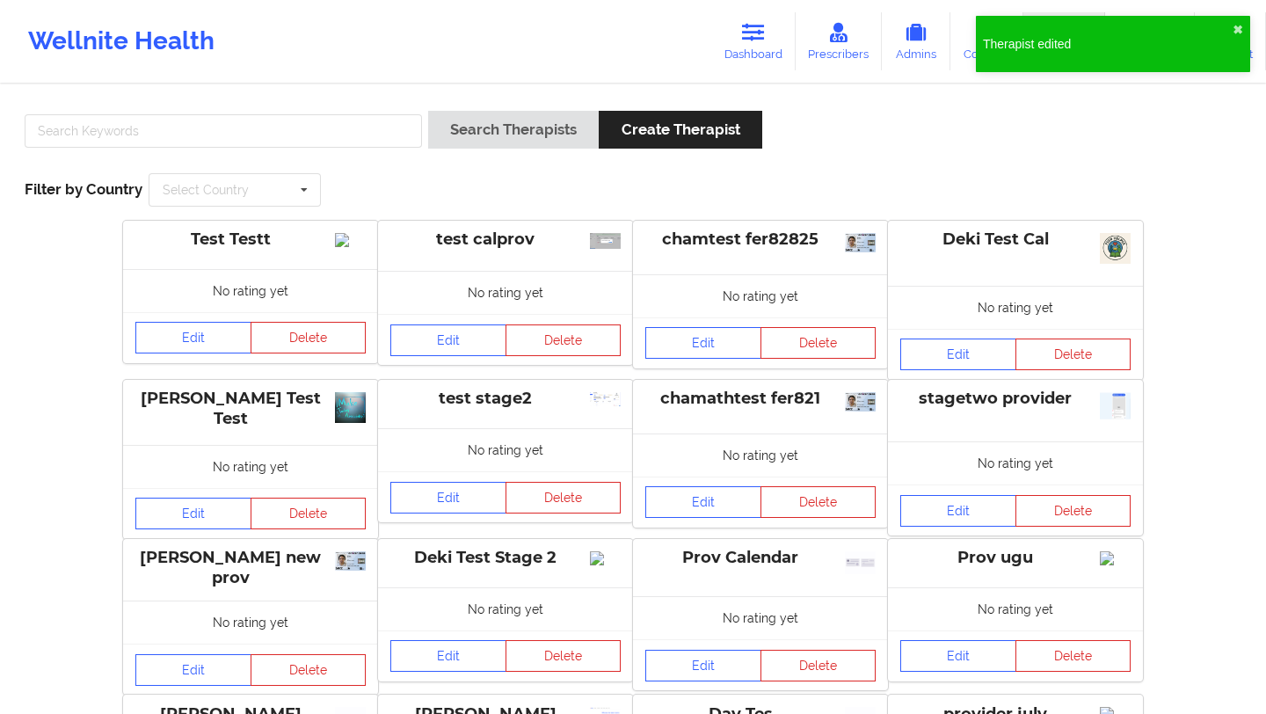  Describe the element at coordinates (1107, 44) in the screenshot. I see `div: Therapist edited` at that location.